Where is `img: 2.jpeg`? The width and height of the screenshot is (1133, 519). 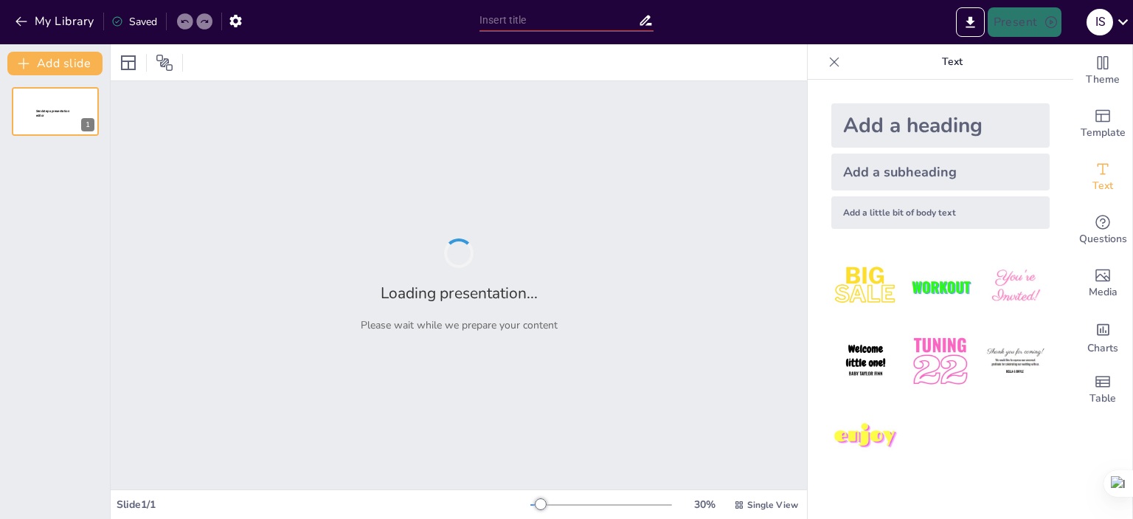
img: 2.jpeg is located at coordinates (940, 286).